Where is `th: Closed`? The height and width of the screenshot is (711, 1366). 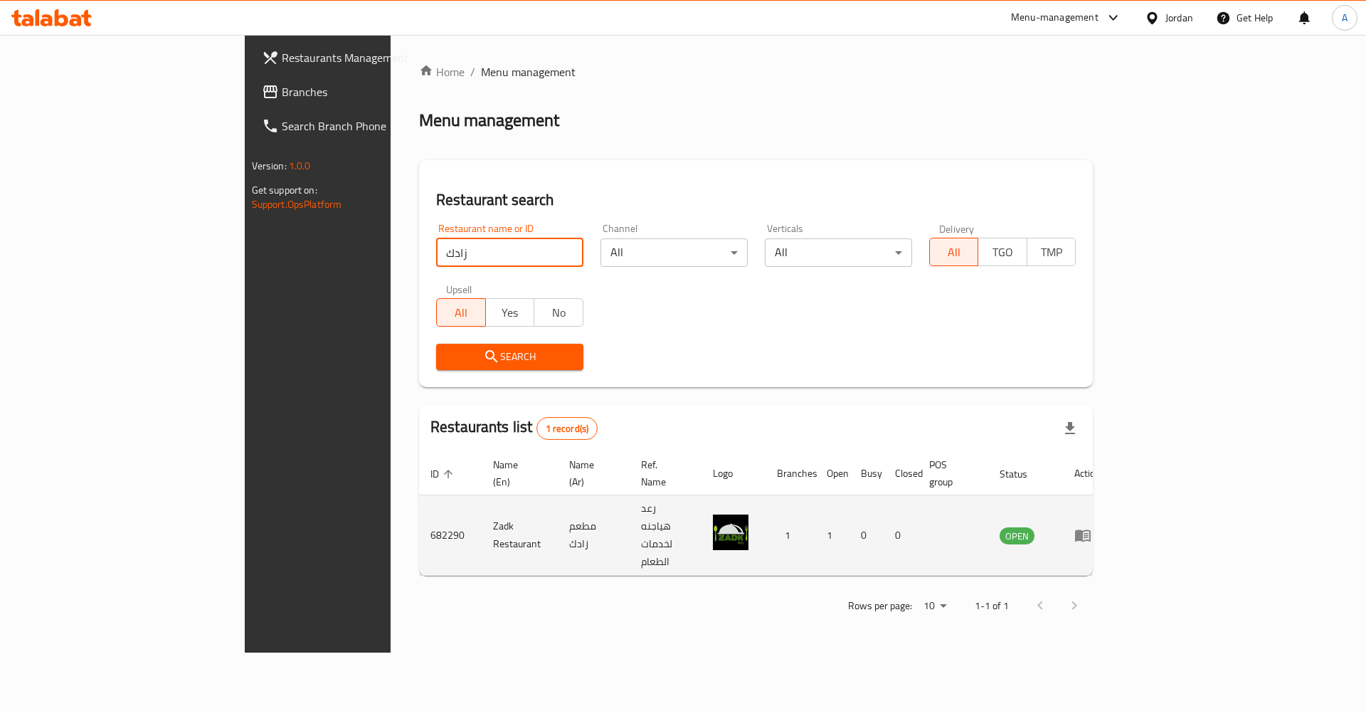 th: Closed is located at coordinates (901, 473).